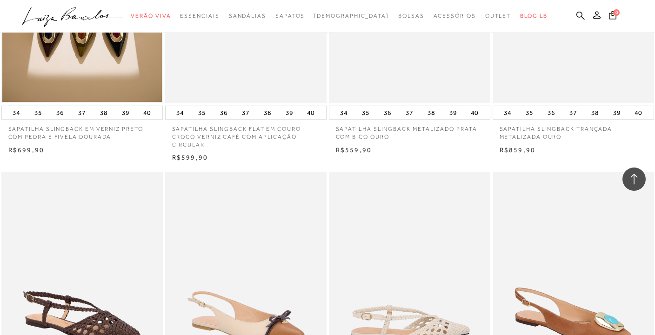  I want to click on p: SAPATILHA SLINGBACK EM VERNIZ PRETO COM PEDRA E FIVELA DOURADA, so click(82, 130).